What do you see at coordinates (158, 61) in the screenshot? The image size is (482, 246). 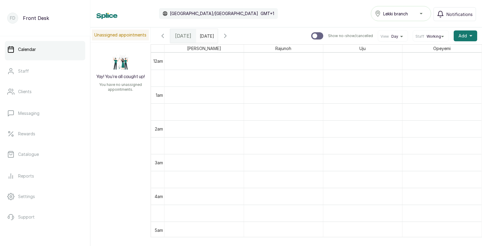 I see `div: 12am` at bounding box center [158, 61].